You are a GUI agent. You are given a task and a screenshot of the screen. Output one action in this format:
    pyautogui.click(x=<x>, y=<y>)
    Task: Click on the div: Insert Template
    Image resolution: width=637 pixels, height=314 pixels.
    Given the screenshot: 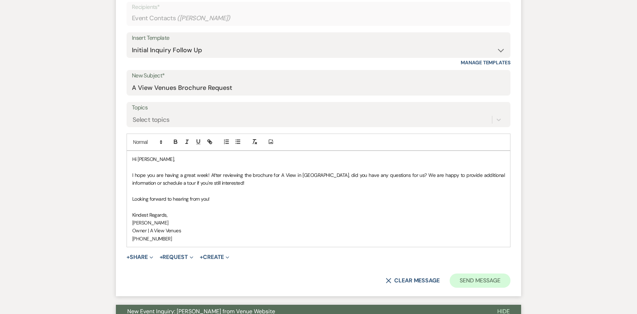 What is the action you would take?
    pyautogui.click(x=319, y=38)
    